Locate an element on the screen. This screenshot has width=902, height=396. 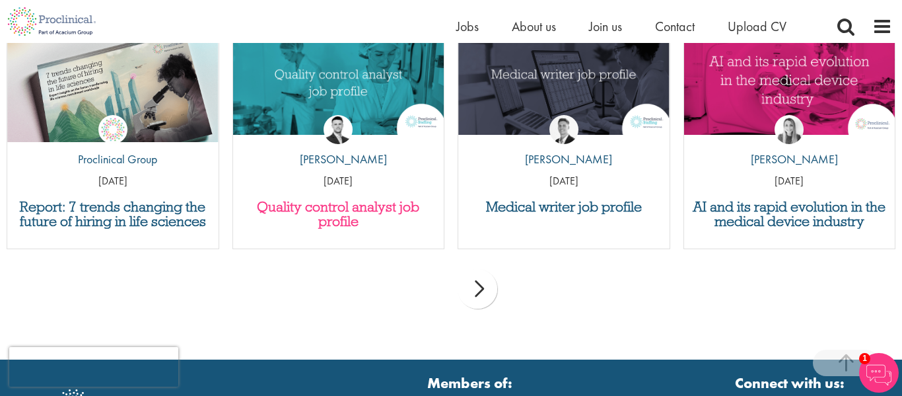
img: Joshua Godden is located at coordinates (338, 129).